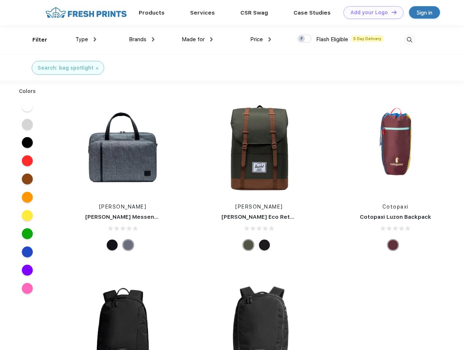  I want to click on span: Made for, so click(193, 39).